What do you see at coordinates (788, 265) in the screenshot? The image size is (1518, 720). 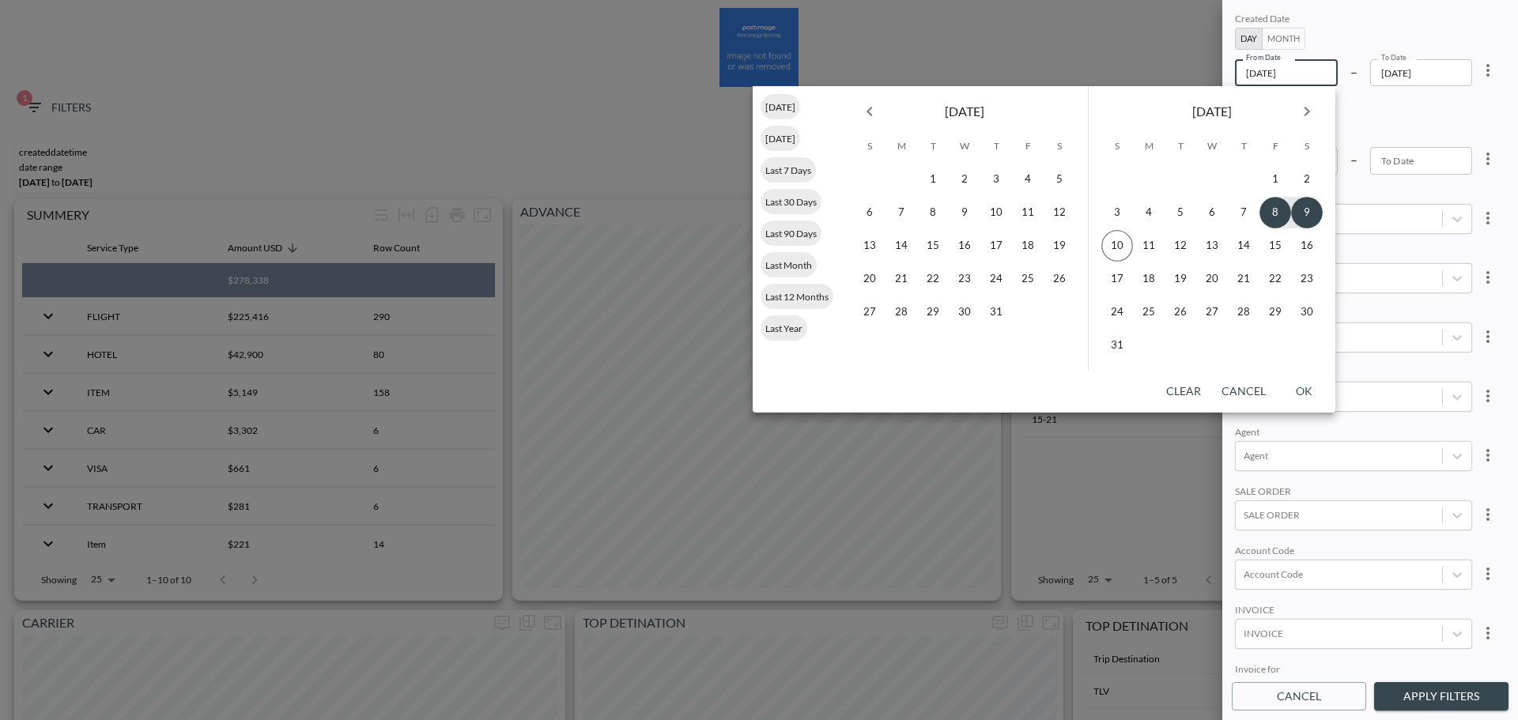 I see `span: Last Month` at bounding box center [788, 265].